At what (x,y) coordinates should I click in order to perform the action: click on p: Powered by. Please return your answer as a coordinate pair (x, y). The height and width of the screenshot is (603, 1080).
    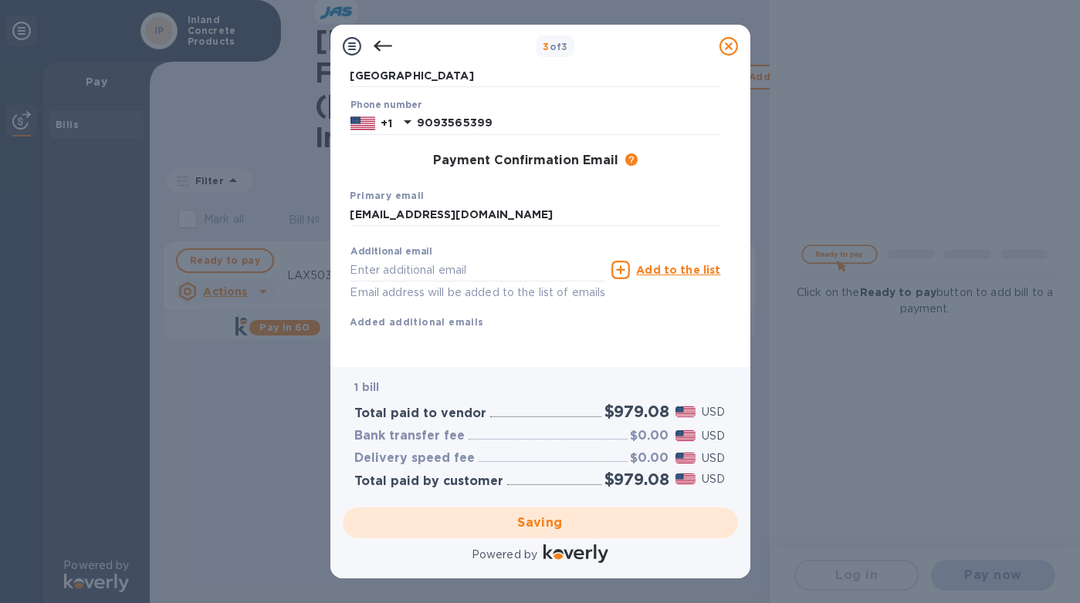
    Looking at the image, I should click on (504, 555).